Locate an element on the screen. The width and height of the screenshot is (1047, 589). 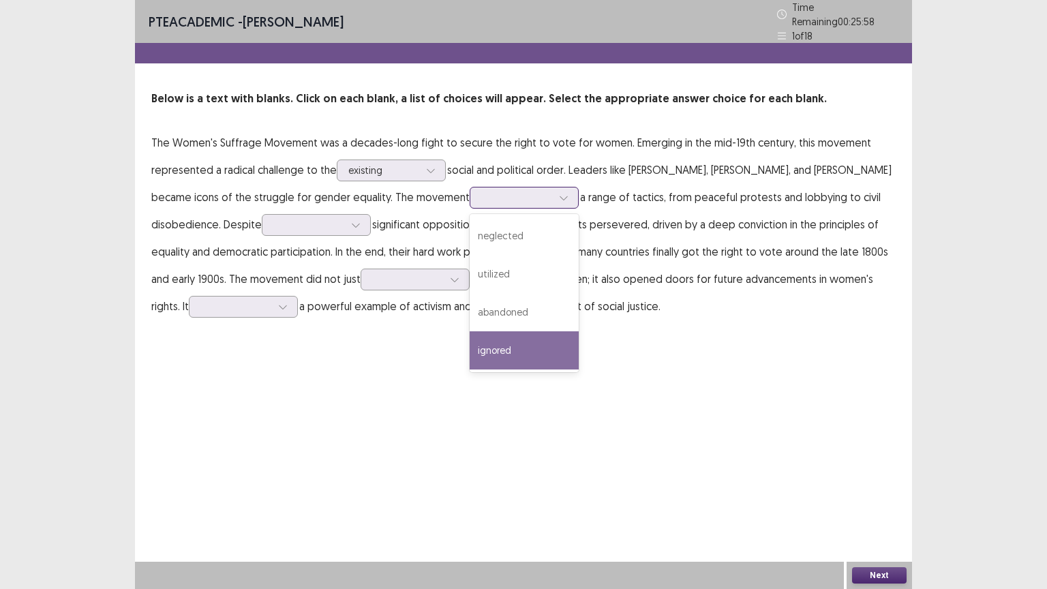
div: utilized is located at coordinates (524, 274).